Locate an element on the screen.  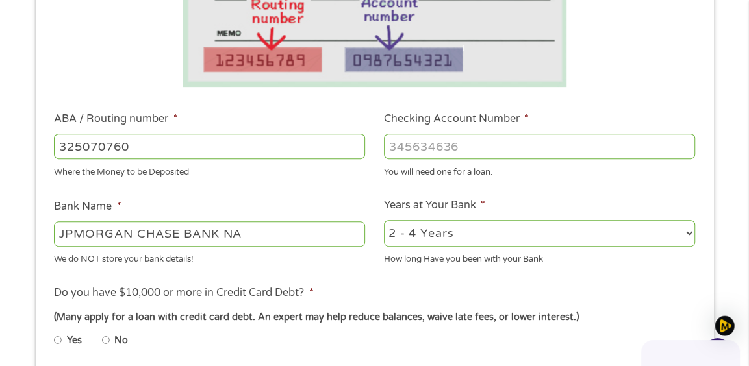
label: Bank Name is located at coordinates (87, 207).